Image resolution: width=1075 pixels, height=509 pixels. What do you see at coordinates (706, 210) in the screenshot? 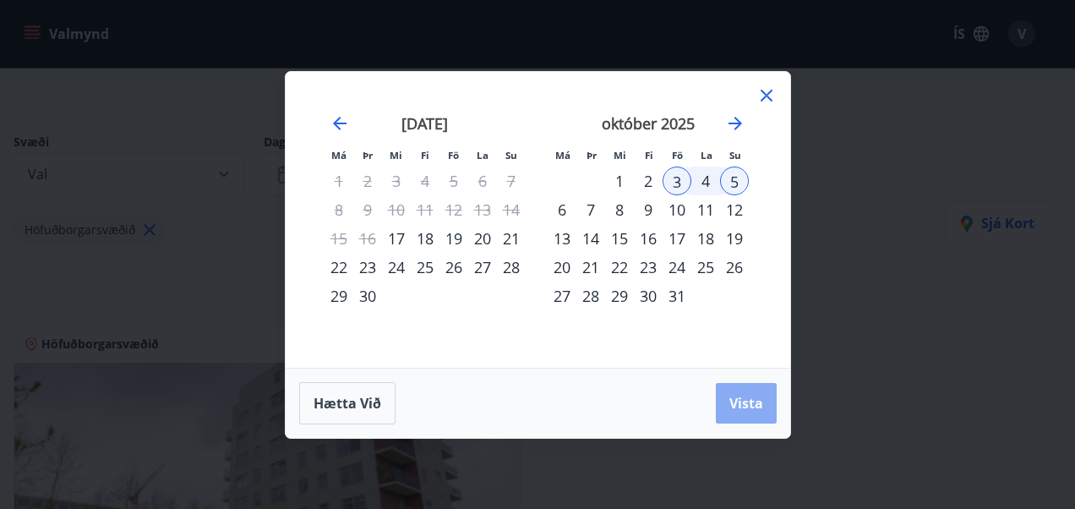
I see `td: Choose laugardagur, 11. október 2025 as your check-in date. It’s available.` at bounding box center [706, 210].